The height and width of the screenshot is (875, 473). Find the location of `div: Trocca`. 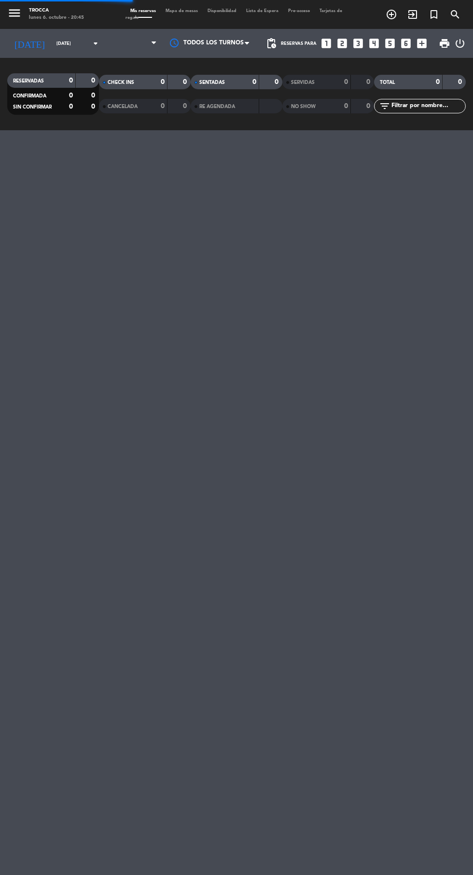

div: Trocca is located at coordinates (56, 11).